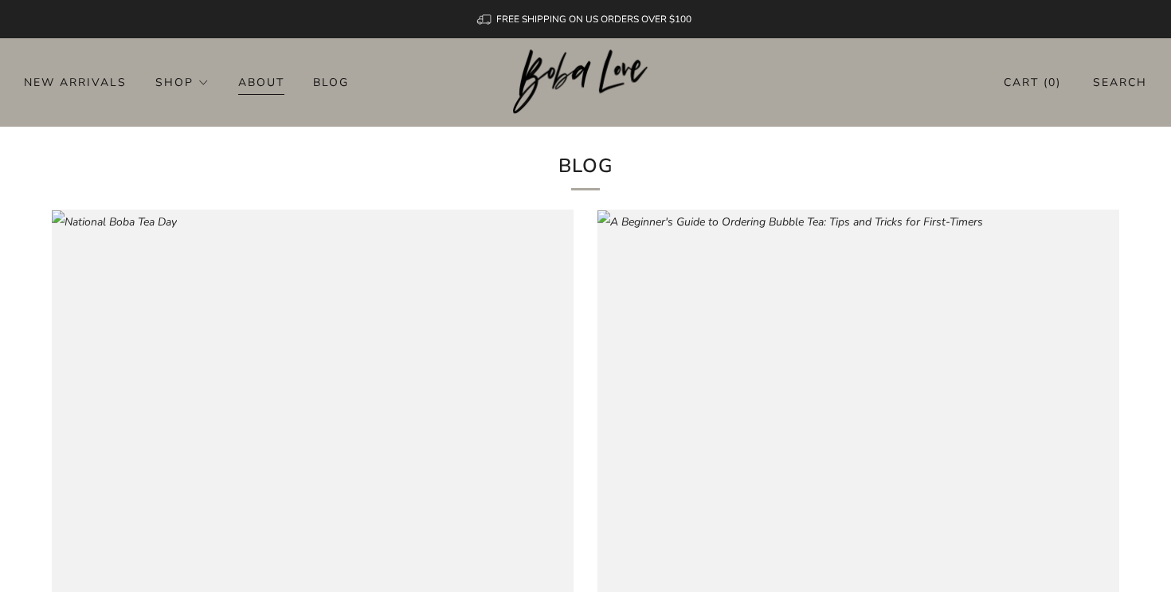 Image resolution: width=1171 pixels, height=592 pixels. What do you see at coordinates (790, 222) in the screenshot?
I see `img: A Beginner's Guide to Ordering Bubble Tea: Tips and Tricks for First-Timers` at bounding box center [790, 222].